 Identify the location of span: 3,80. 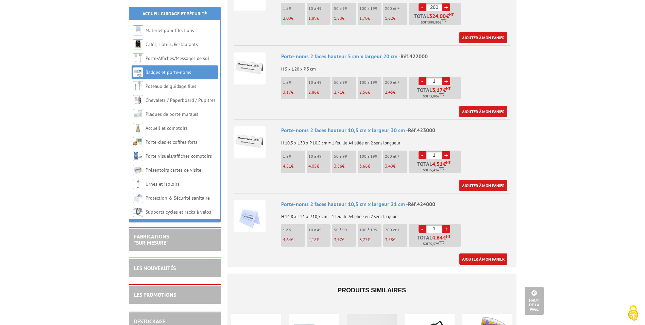
(434, 96).